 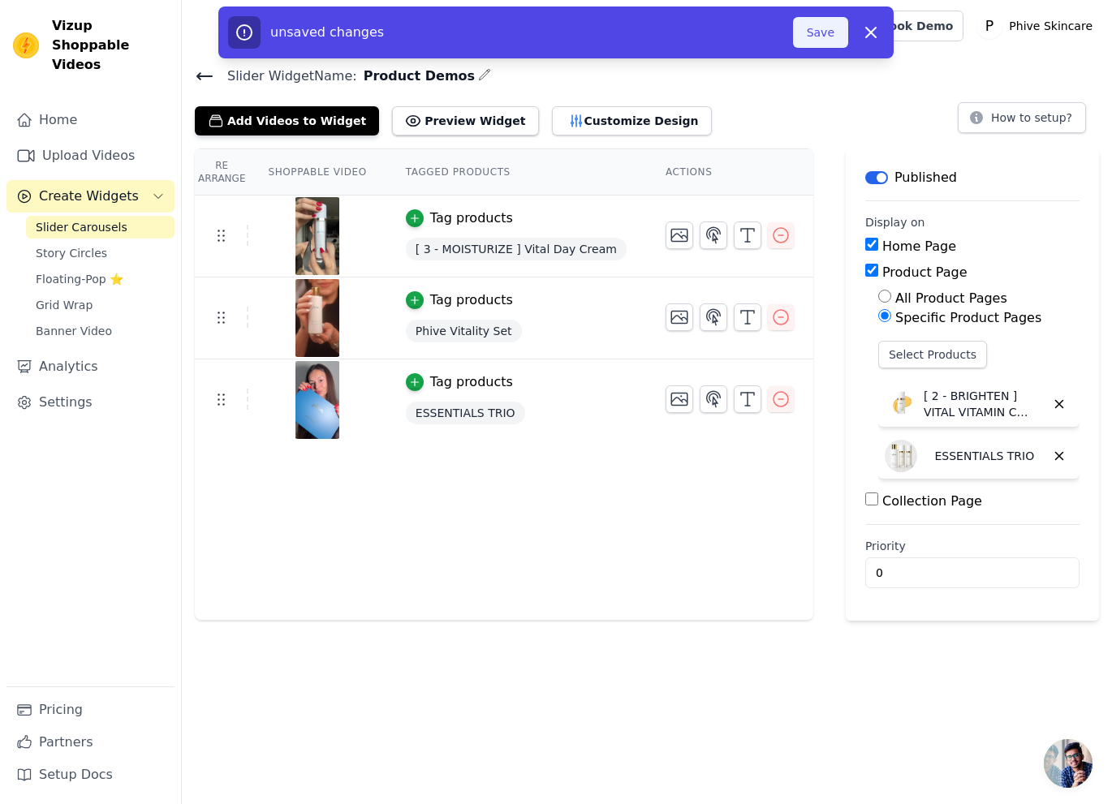 I want to click on img: vizup-images-f601.jpg, so click(x=317, y=400).